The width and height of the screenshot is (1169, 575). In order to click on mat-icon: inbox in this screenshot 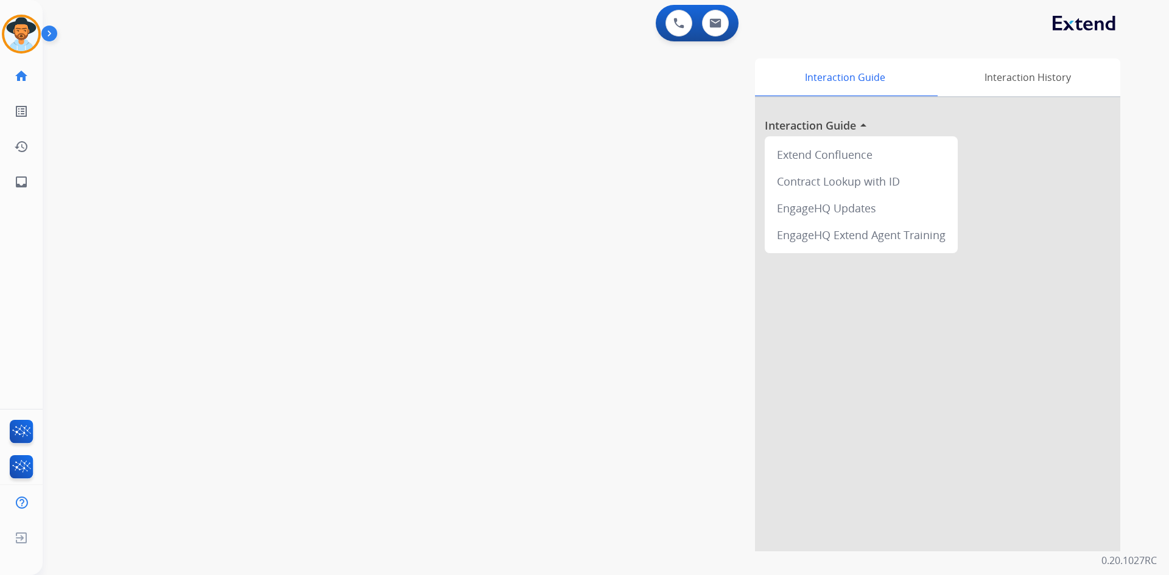, I will do `click(21, 182)`.